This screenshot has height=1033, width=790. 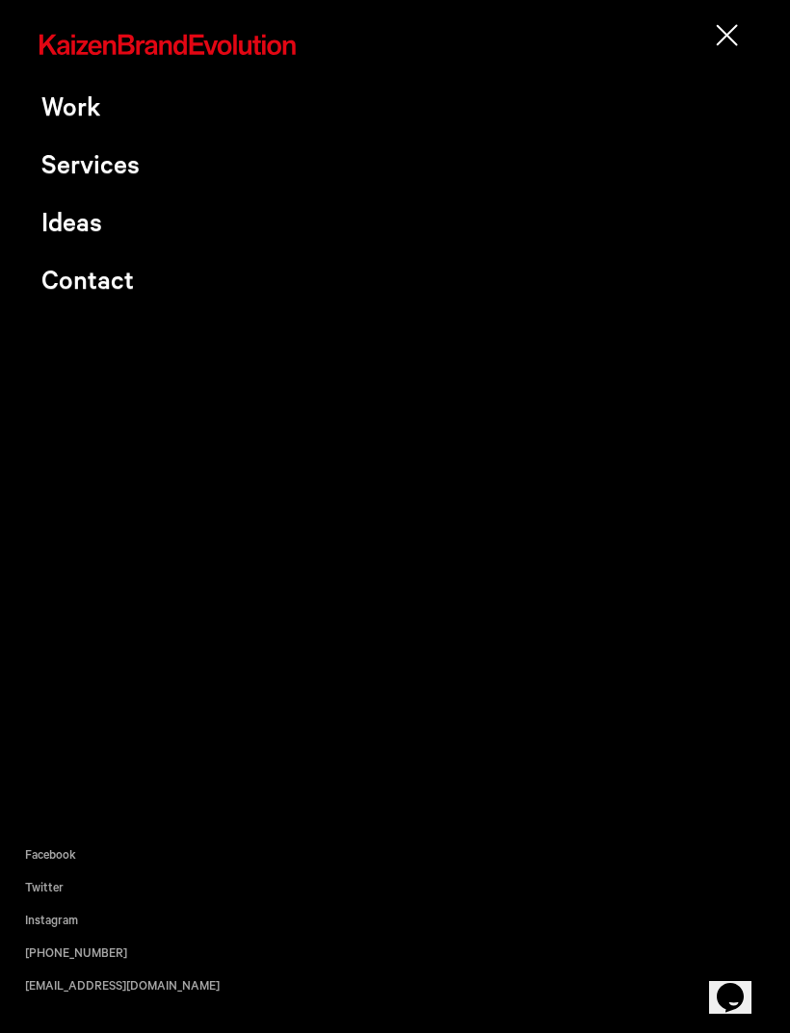 I want to click on a: Work, so click(x=388, y=112).